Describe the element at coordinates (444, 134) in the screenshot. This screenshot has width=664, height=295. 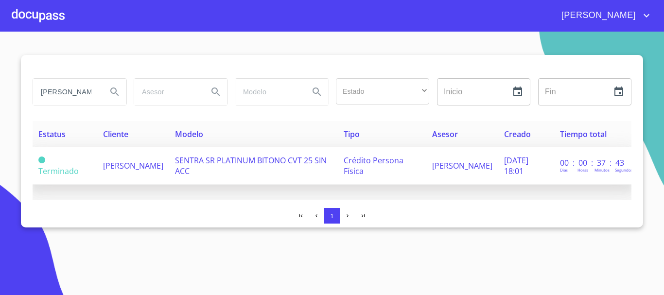
I see `span: Asesor` at that location.